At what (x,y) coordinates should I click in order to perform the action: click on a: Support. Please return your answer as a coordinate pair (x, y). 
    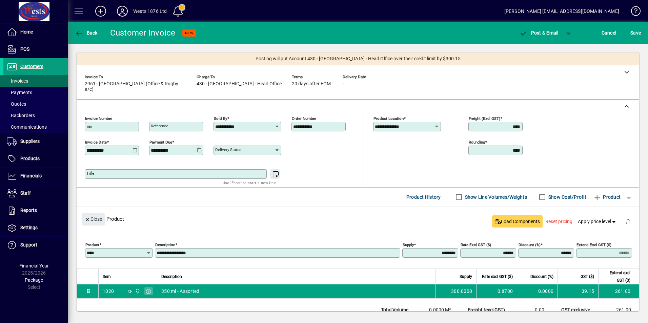
    Looking at the image, I should click on (36, 245).